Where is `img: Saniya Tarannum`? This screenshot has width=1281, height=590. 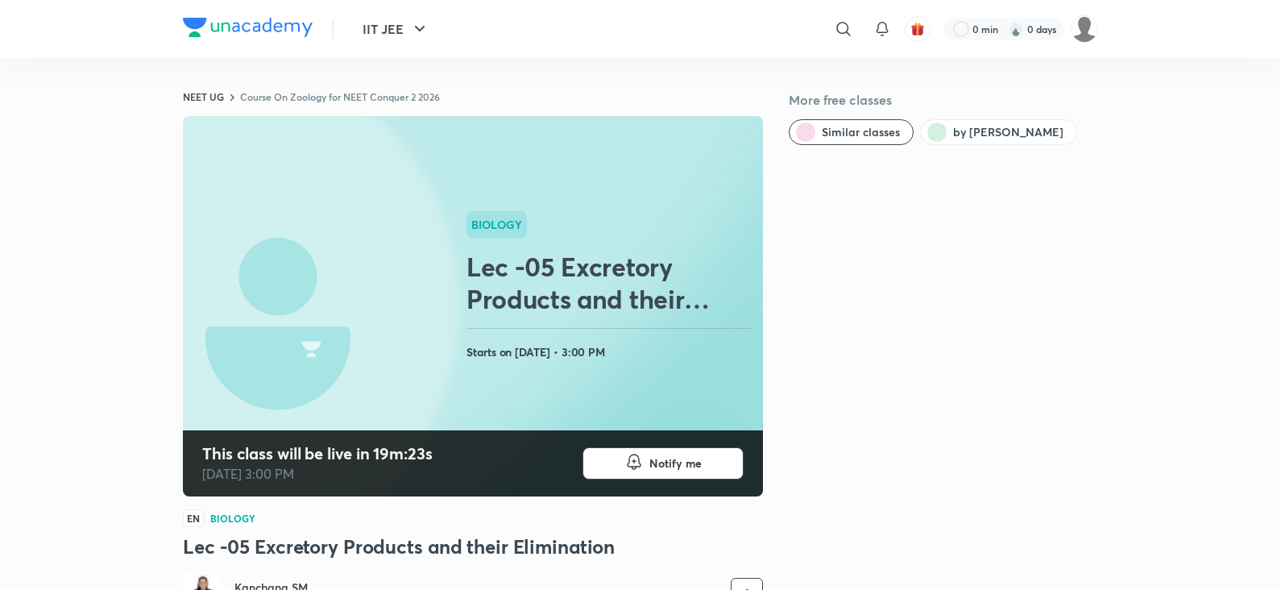
img: Saniya Tarannum is located at coordinates (1084, 29).